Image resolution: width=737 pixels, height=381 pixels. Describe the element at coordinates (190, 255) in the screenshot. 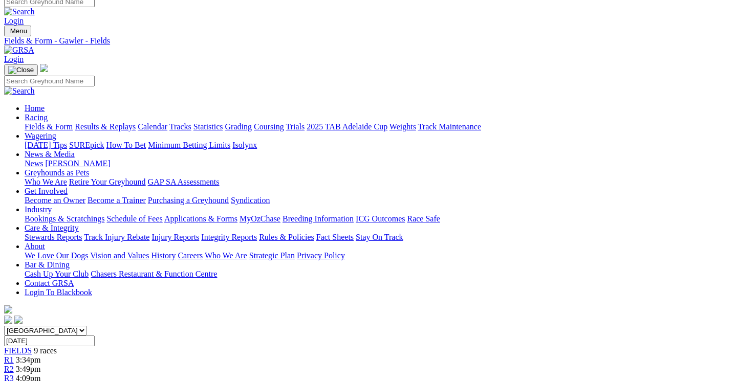

I see `a: Careers` at that location.